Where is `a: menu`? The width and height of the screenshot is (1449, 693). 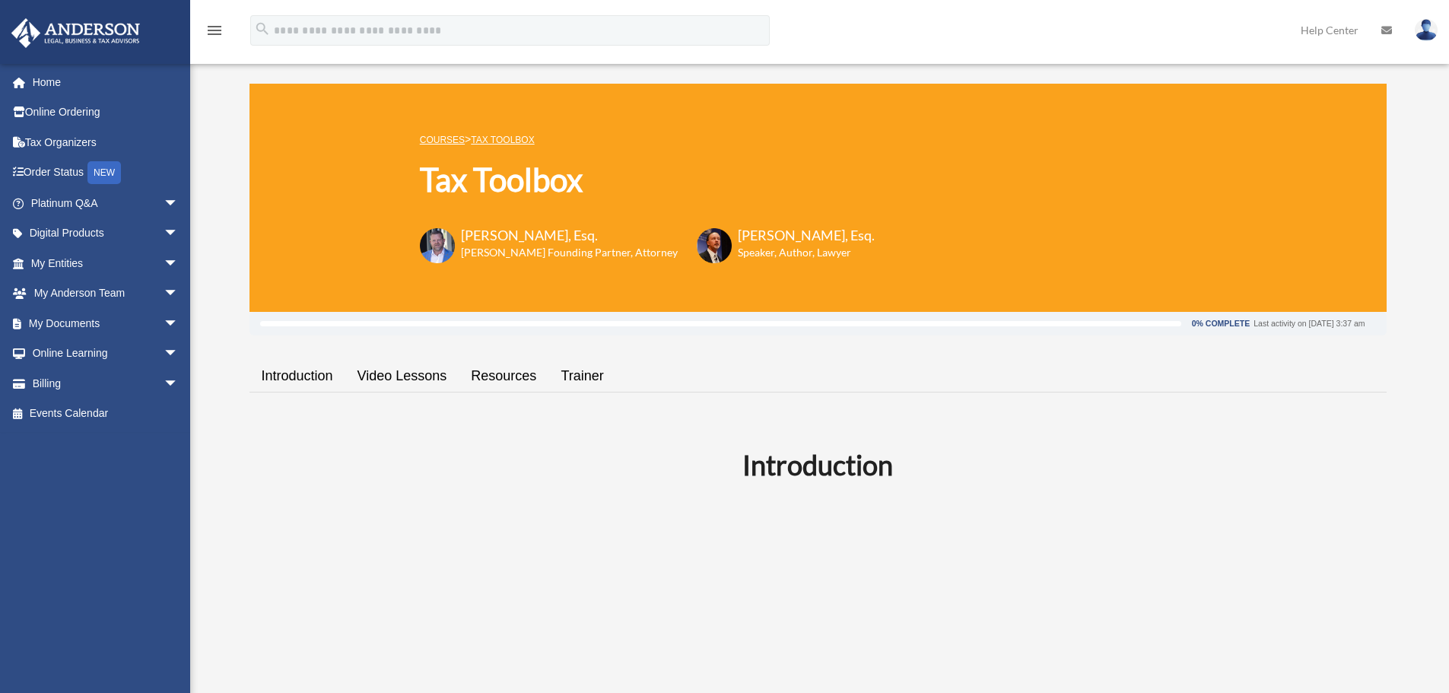
a: menu is located at coordinates (214, 33).